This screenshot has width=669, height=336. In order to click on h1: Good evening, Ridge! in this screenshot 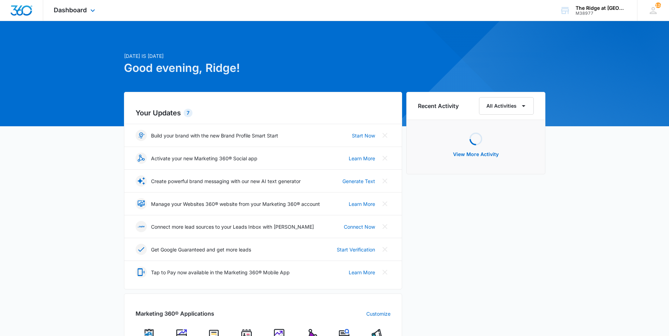, I will do `click(263, 68)`.